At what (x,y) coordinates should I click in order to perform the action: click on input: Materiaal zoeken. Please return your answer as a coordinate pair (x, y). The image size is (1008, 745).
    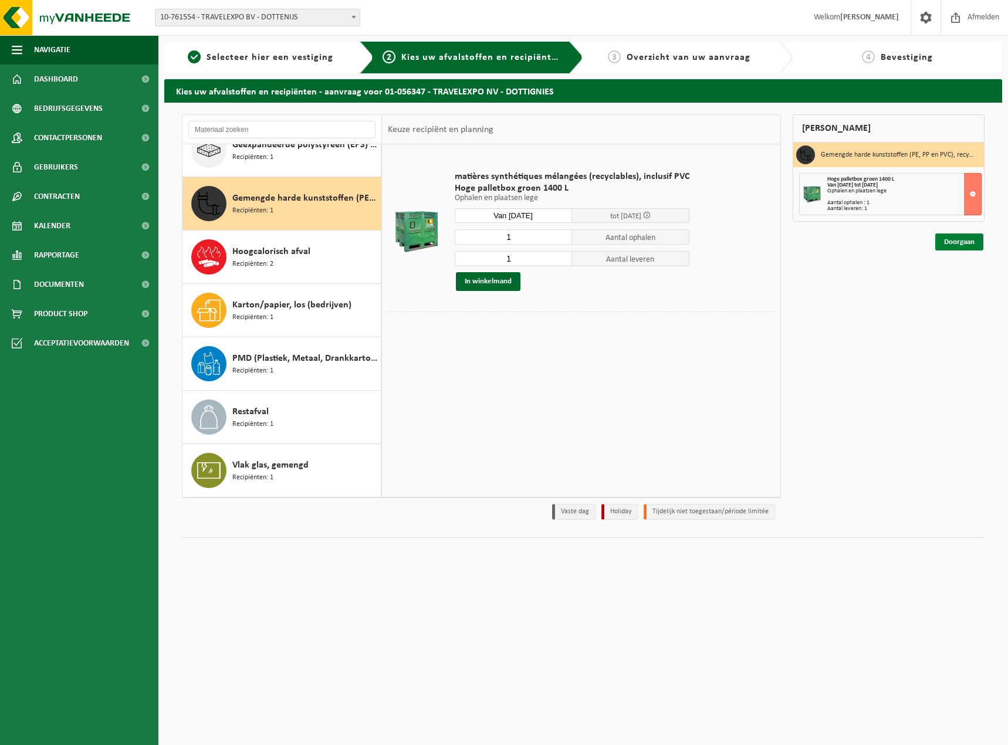
    Looking at the image, I should click on (282, 130).